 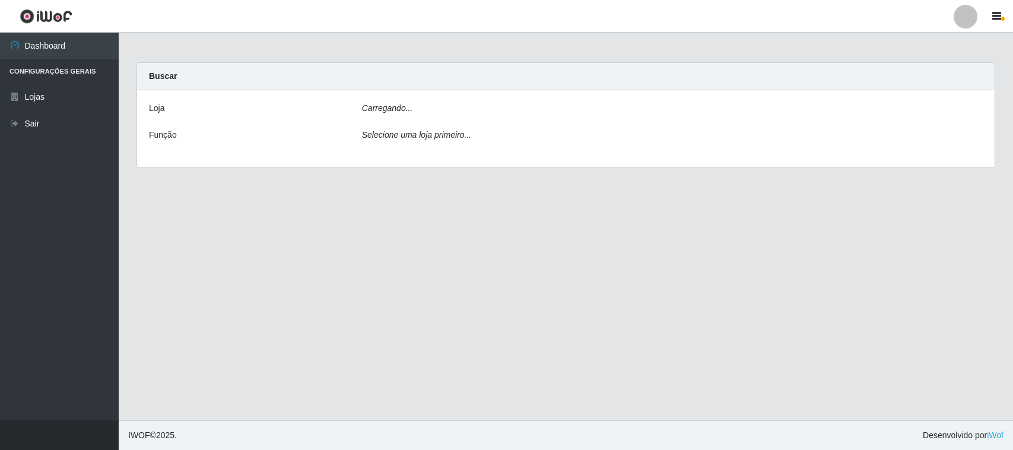 What do you see at coordinates (416, 135) in the screenshot?
I see `i: Selecione uma loja primeiro...` at bounding box center [416, 135].